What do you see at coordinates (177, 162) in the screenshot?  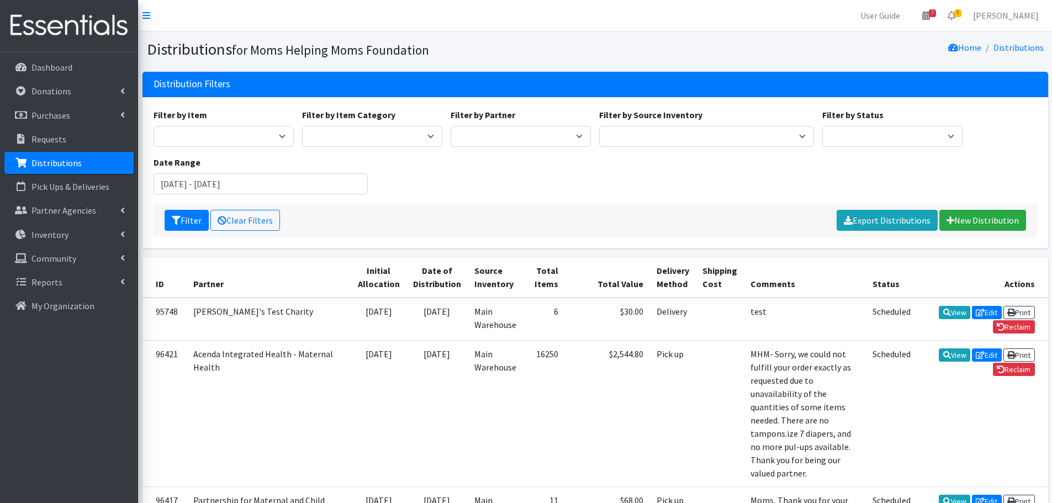 I see `label: Date Range` at bounding box center [177, 162].